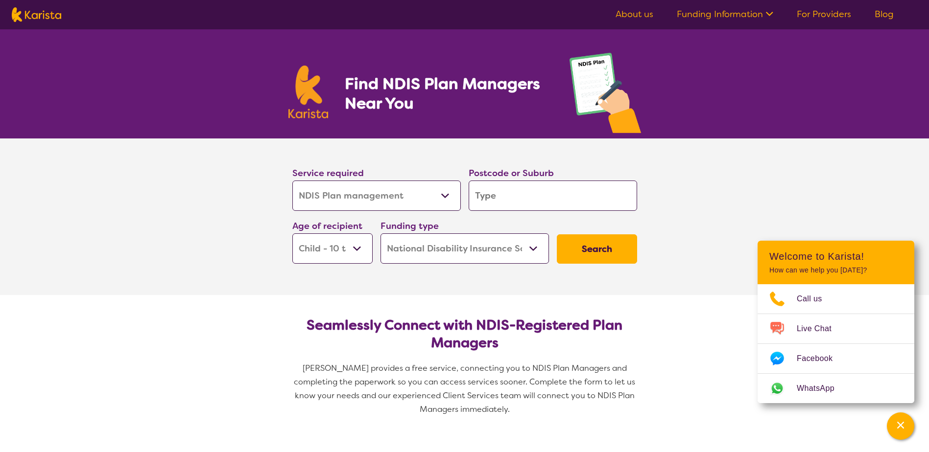 This screenshot has height=452, width=929. I want to click on img: plan-management, so click(605, 95).